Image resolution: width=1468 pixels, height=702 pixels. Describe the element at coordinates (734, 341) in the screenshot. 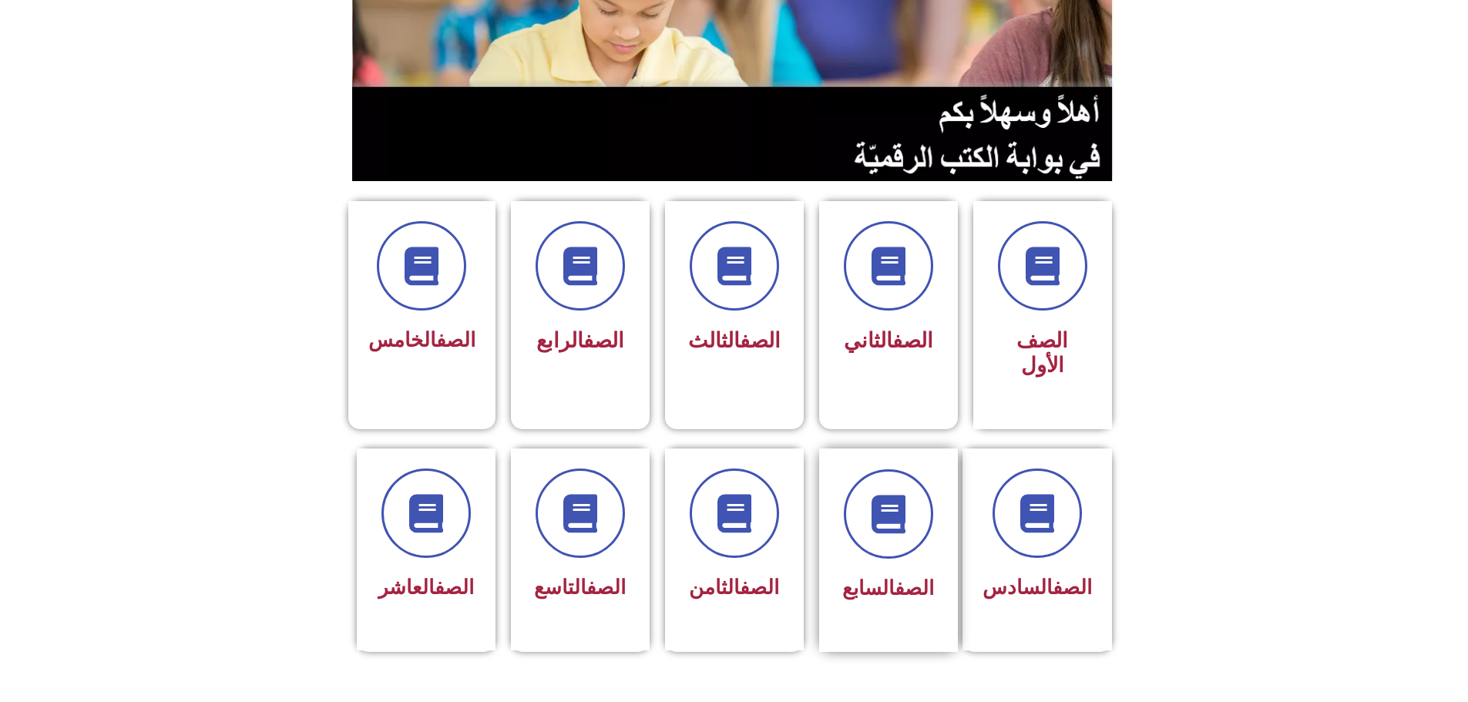

I see `span: الثالث` at that location.